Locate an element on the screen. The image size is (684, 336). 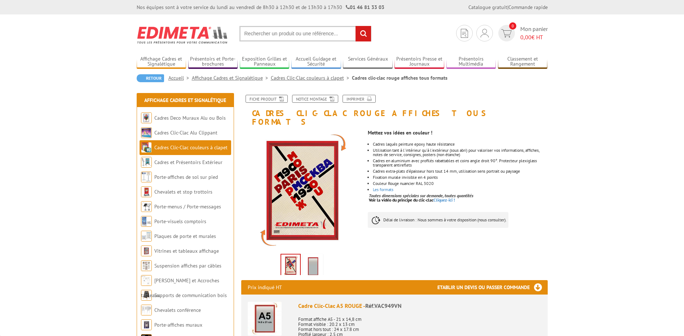
a: devis rapide 0 Mon panier 0,00€ HT is located at coordinates (522, 33).